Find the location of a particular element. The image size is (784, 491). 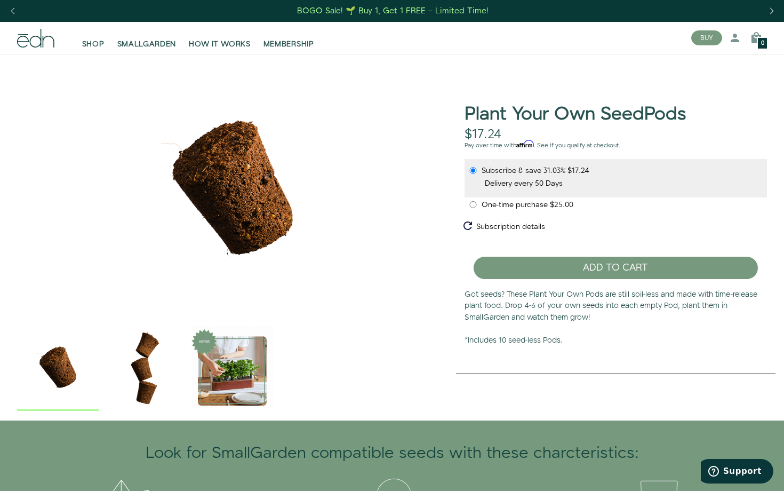

a: HOW IT WORKS is located at coordinates (219, 38).